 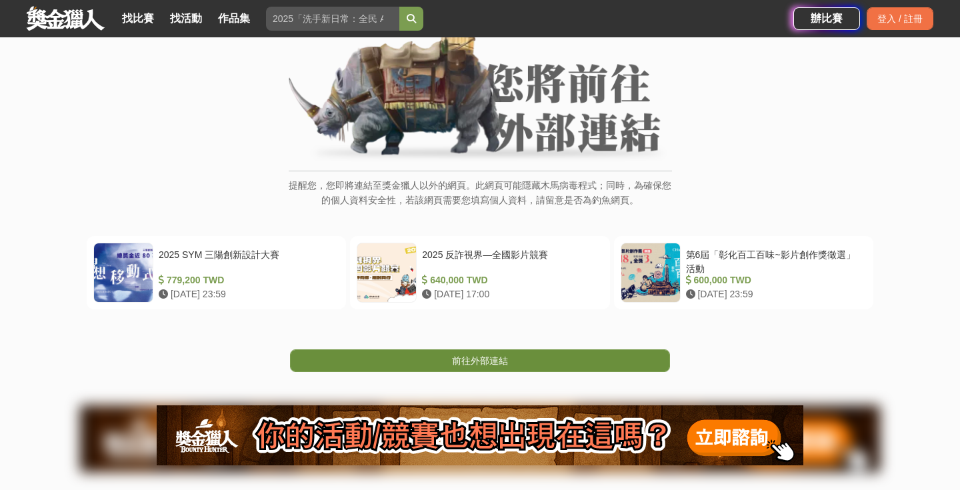 What do you see at coordinates (480, 199) in the screenshot?
I see `p: 提醒您，您即將連結至獎金獵人以外的網頁。此網頁可能隱藏木馬病毒程式；同時，為確保您的個人資料安全性，若該網頁需要您填寫個人資料，請留意是否為釣魚網頁。` at bounding box center [480, 199].